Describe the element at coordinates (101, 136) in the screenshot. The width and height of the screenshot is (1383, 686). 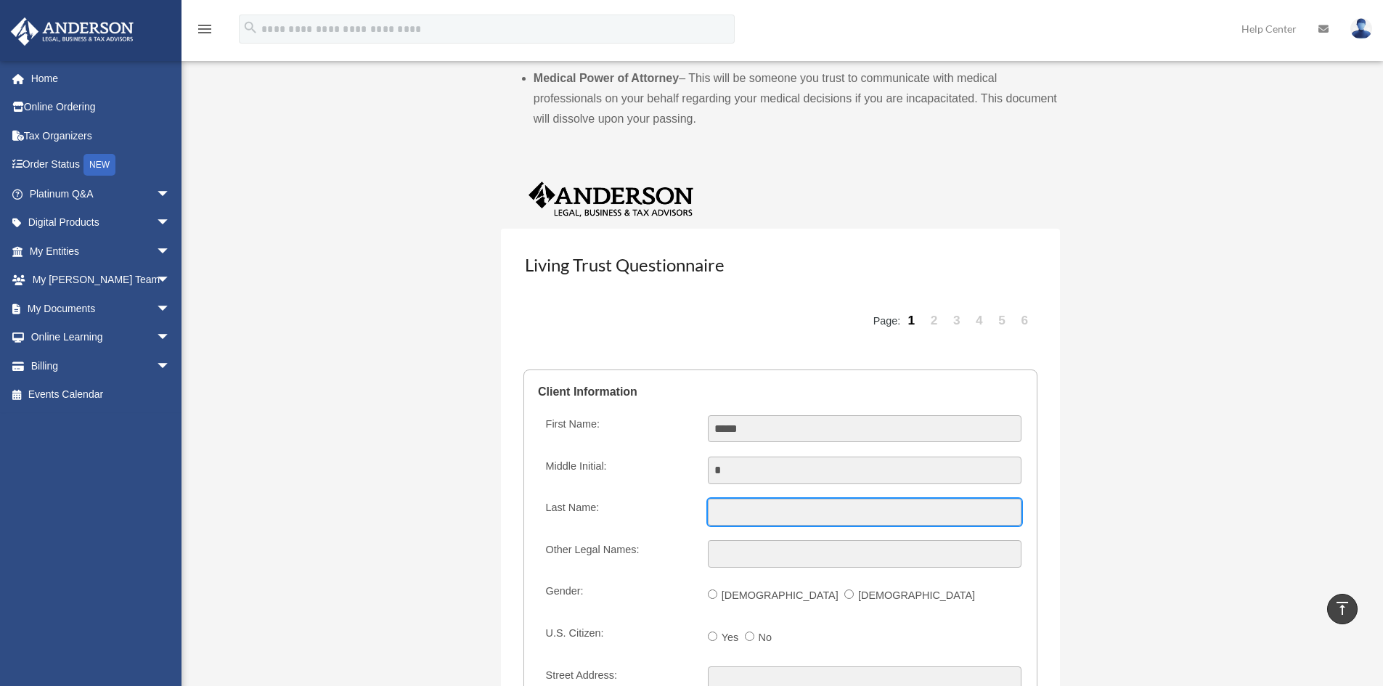
I see `a: Tax Organizers` at that location.